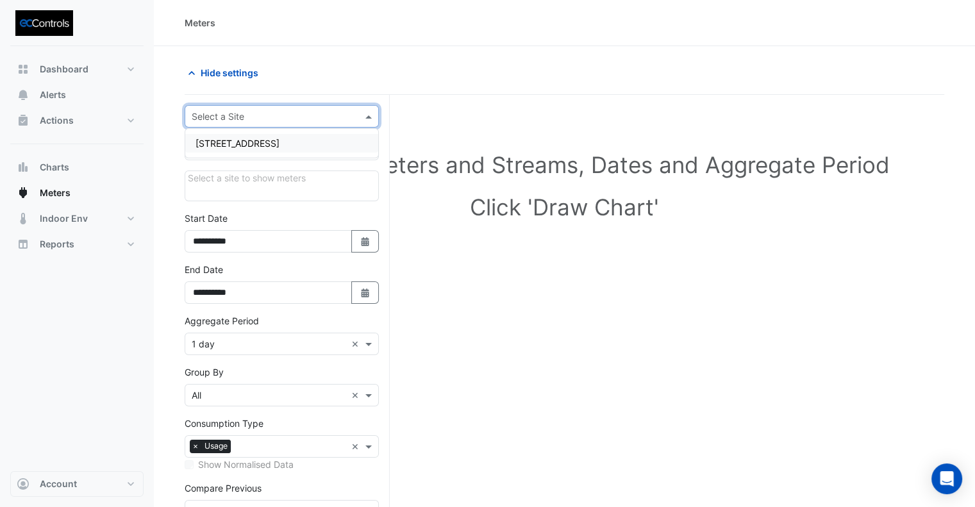 The height and width of the screenshot is (507, 975). What do you see at coordinates (281, 186) in the screenshot?
I see `div: Click Update or Cancel in Details panel` at bounding box center [281, 186].